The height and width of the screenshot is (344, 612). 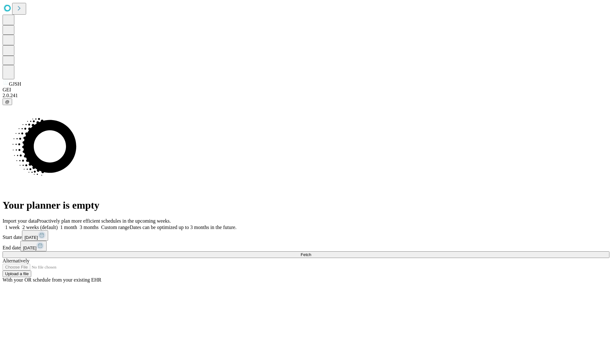 I want to click on span: Dates can be optimized up to 3 months in the future., so click(x=183, y=227).